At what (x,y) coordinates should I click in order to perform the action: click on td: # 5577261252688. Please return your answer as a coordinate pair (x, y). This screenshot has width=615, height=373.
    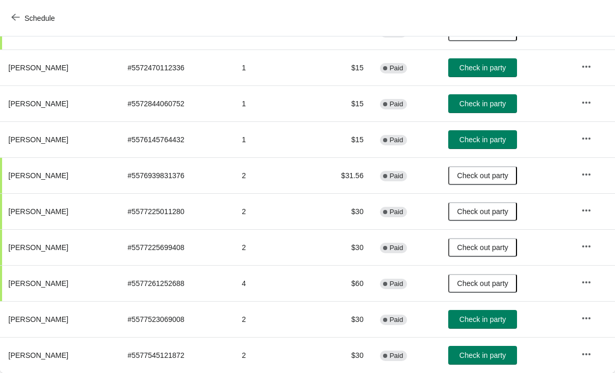
    Looking at the image, I should click on (176, 283).